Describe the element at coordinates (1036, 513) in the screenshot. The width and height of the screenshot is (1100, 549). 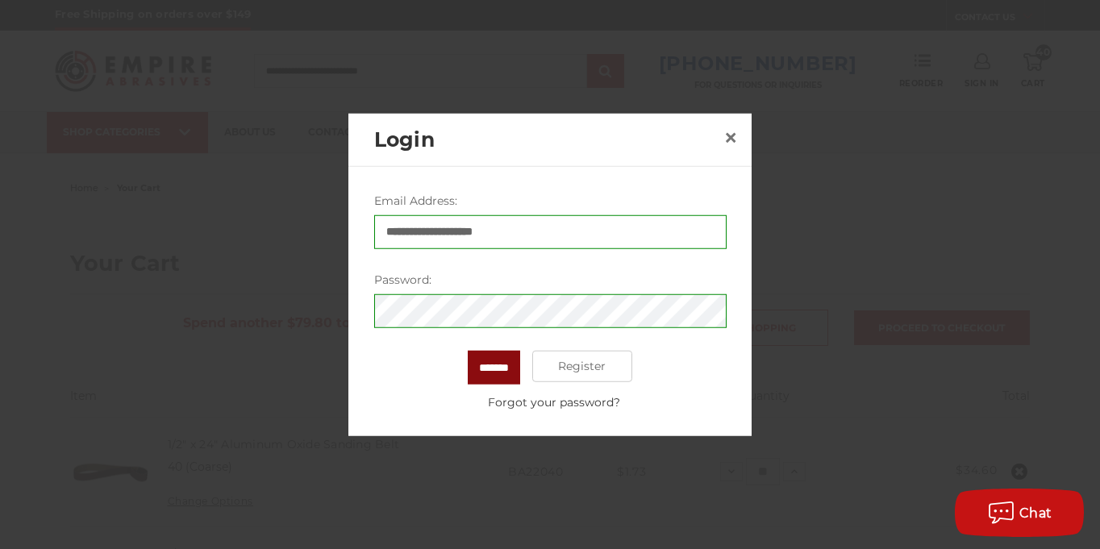
I see `span: Chat` at that location.